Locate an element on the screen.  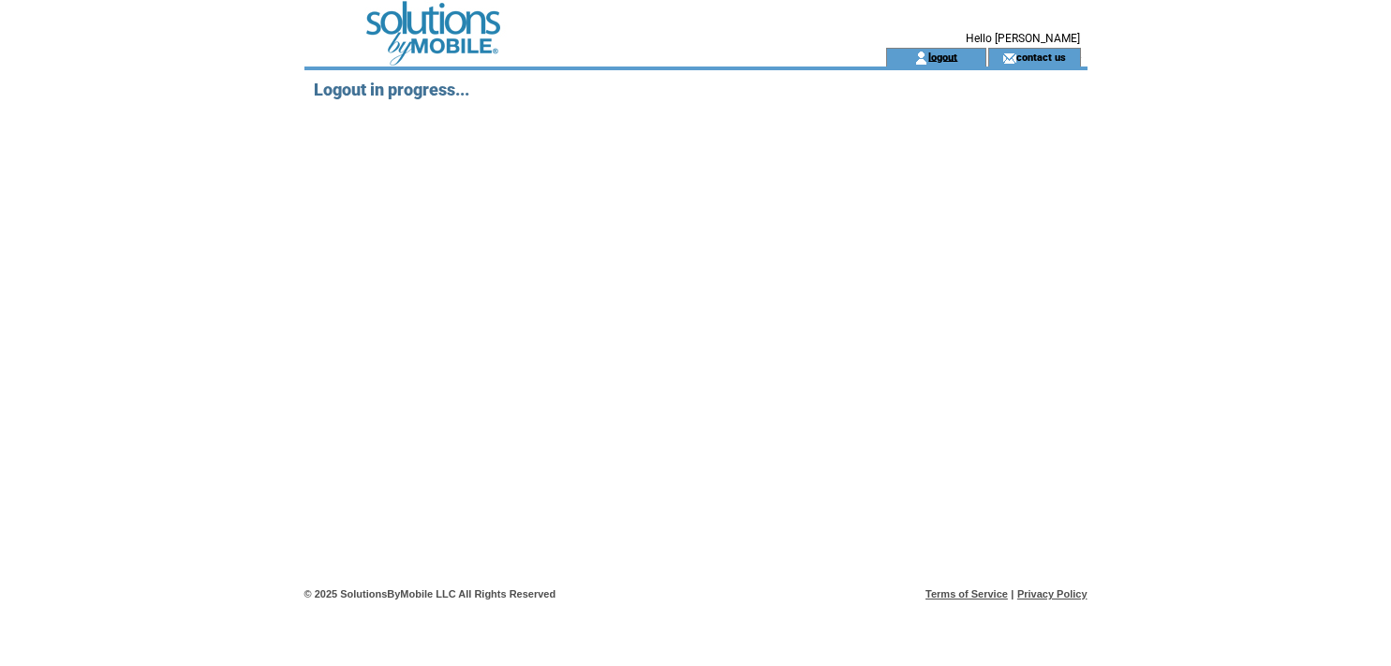
a: logout is located at coordinates (943, 56).